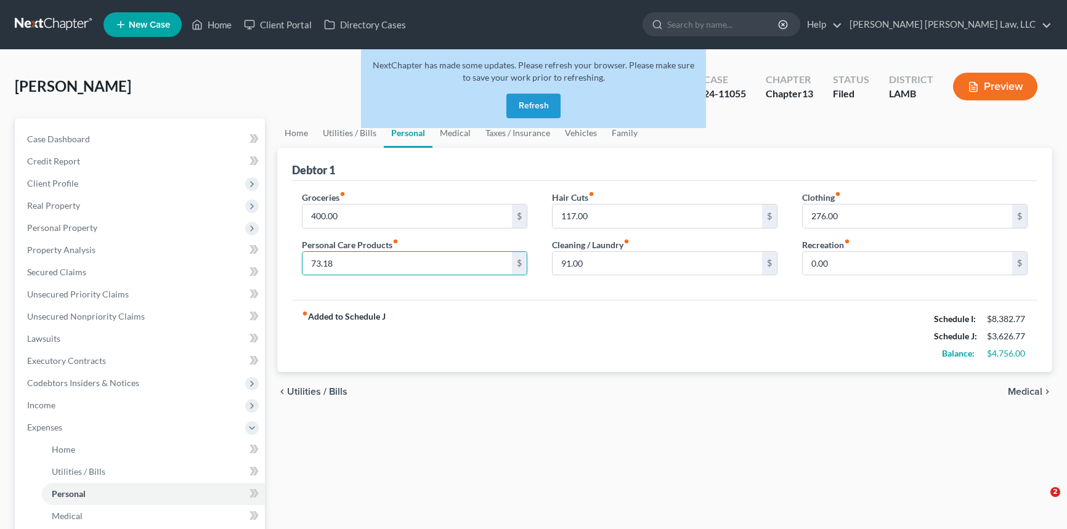 The width and height of the screenshot is (1067, 529). Describe the element at coordinates (278, 25) in the screenshot. I see `a: Client Portal` at that location.